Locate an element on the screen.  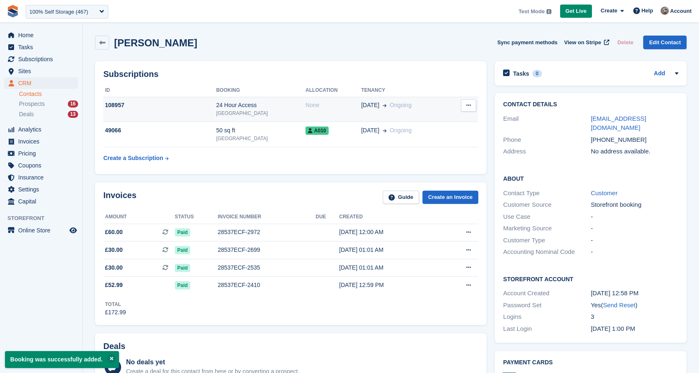
th: Invoice number is located at coordinates (267, 217).